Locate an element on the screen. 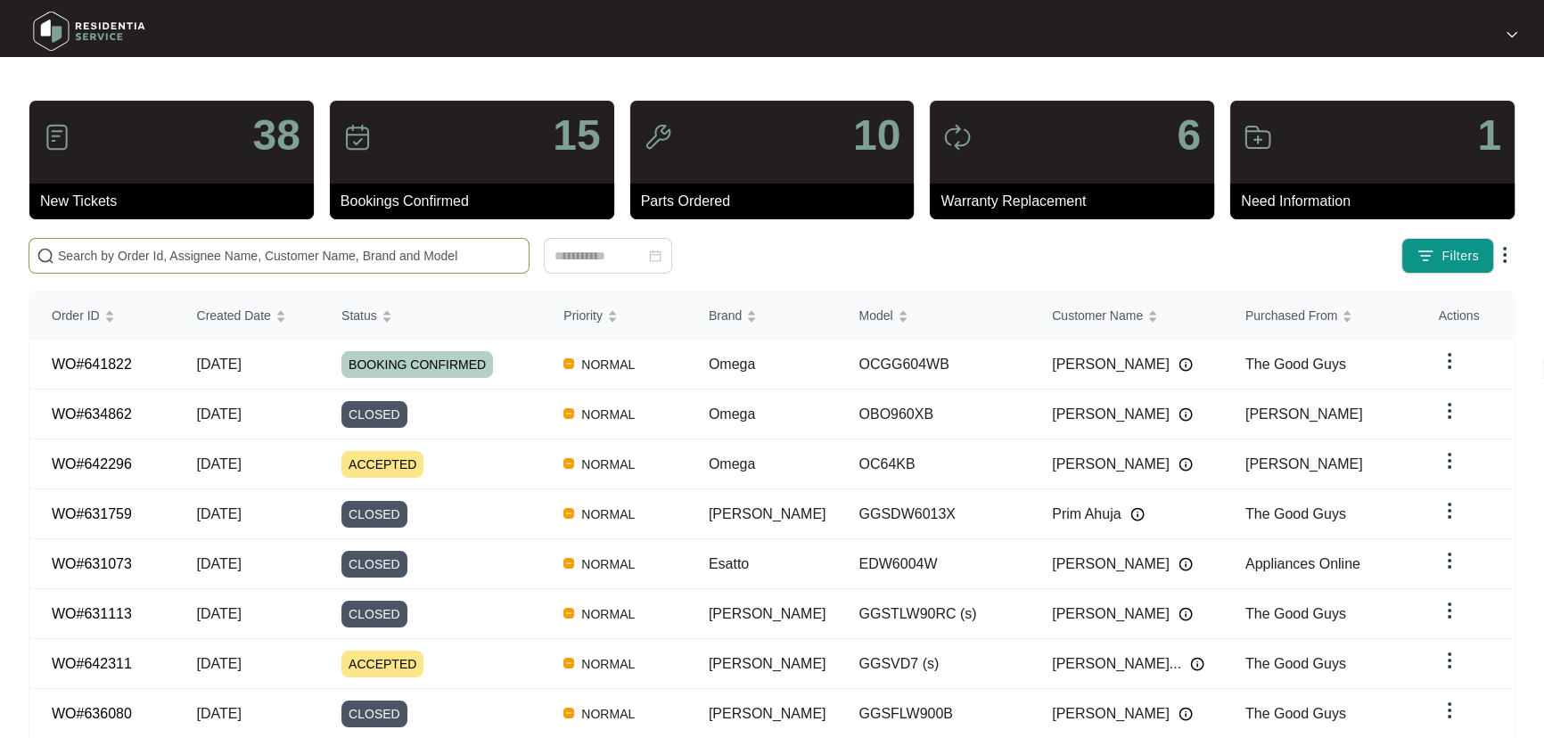 This screenshot has width=1544, height=738. th: Customer Name is located at coordinates (1127, 316).